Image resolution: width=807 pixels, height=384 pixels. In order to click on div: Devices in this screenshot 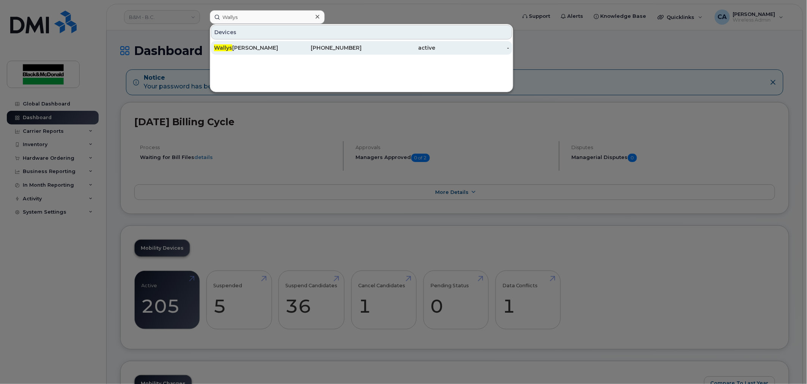, I will do `click(361, 32)`.